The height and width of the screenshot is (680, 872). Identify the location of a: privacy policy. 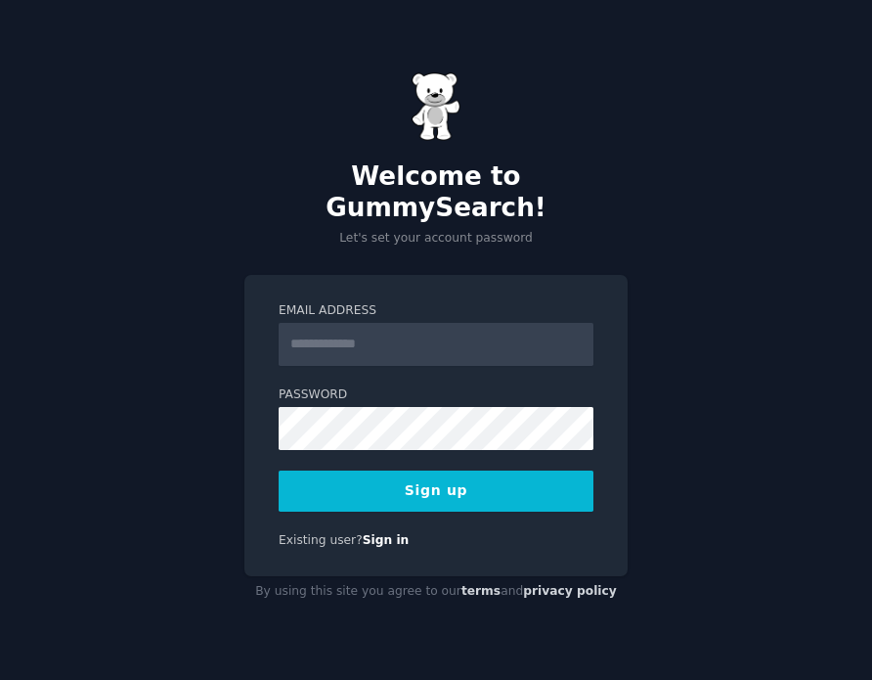
(570, 591).